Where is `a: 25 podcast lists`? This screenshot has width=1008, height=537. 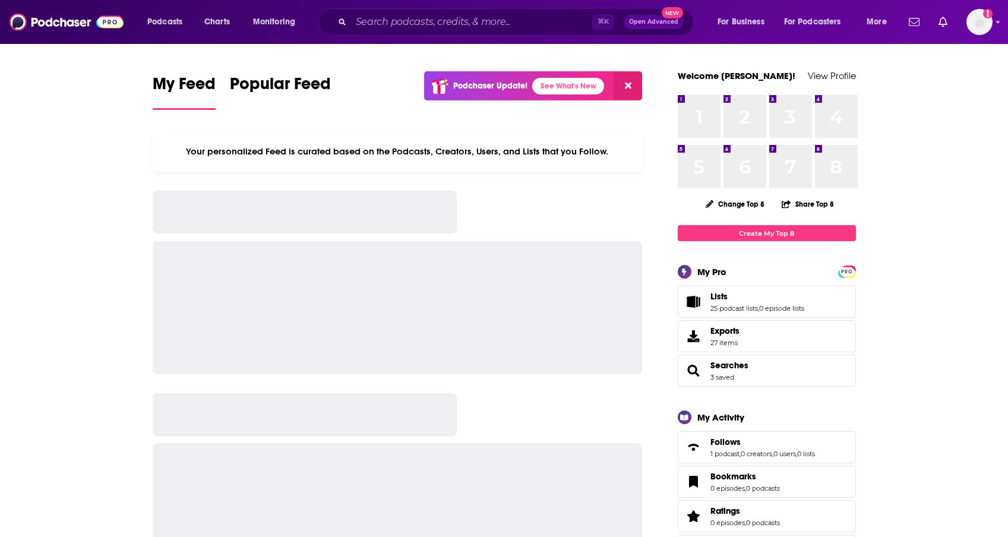 a: 25 podcast lists is located at coordinates (734, 308).